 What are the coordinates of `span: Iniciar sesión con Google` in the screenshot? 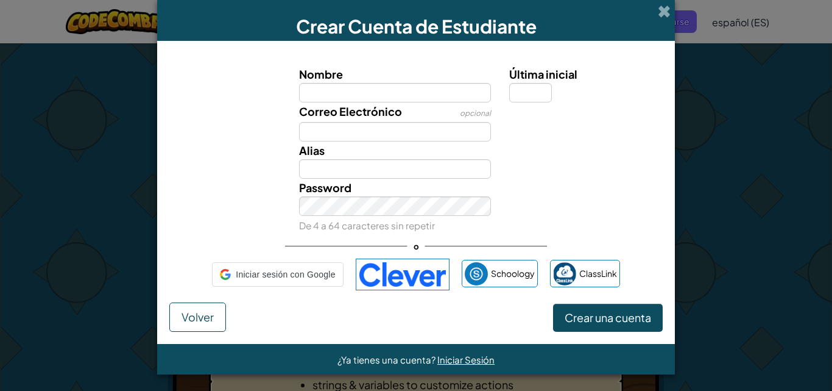 It's located at (285, 274).